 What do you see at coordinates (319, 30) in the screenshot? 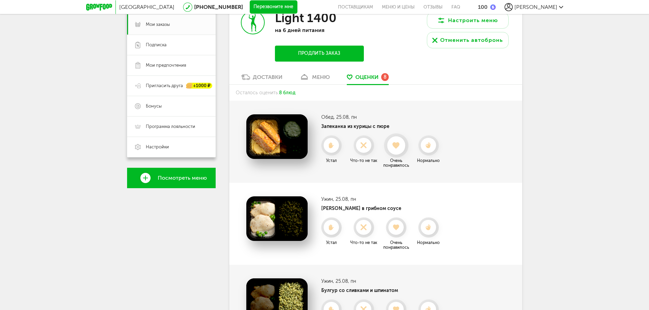
I see `p: на 6 дней питания` at bounding box center [319, 30].